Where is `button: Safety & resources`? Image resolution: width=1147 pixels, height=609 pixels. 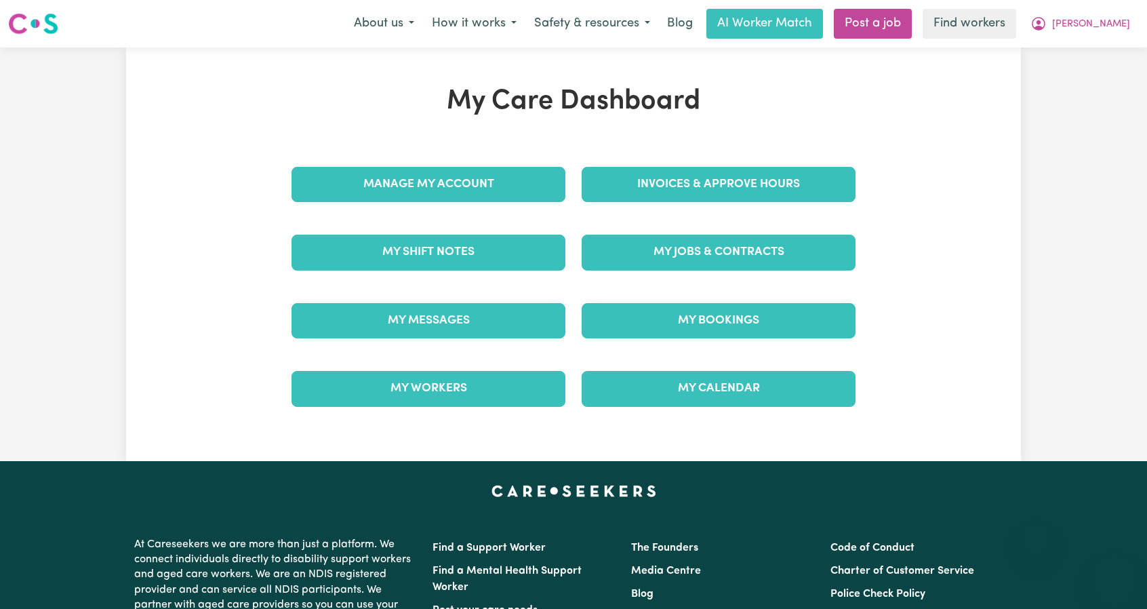
button: Safety & resources is located at coordinates (592, 24).